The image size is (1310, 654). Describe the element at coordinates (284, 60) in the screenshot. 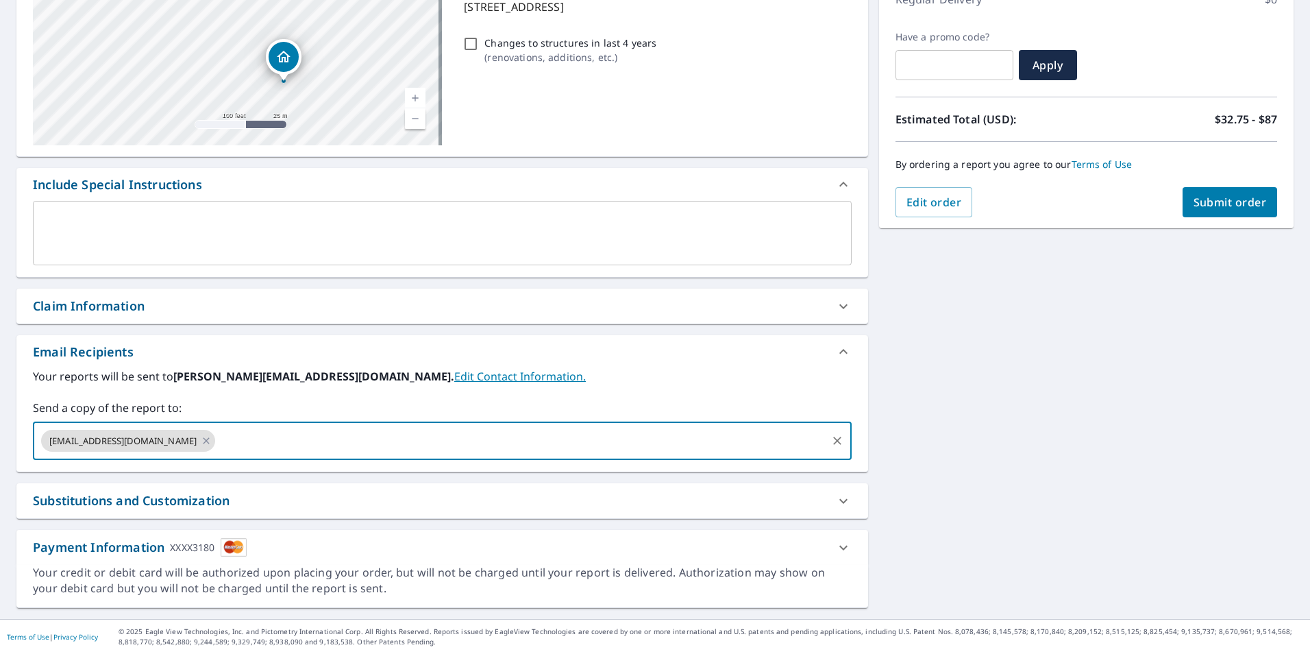

I see `div: Dropped pin, building 1, Residential property, 3620 Northome Ave Wayzata, MN 55391` at that location.